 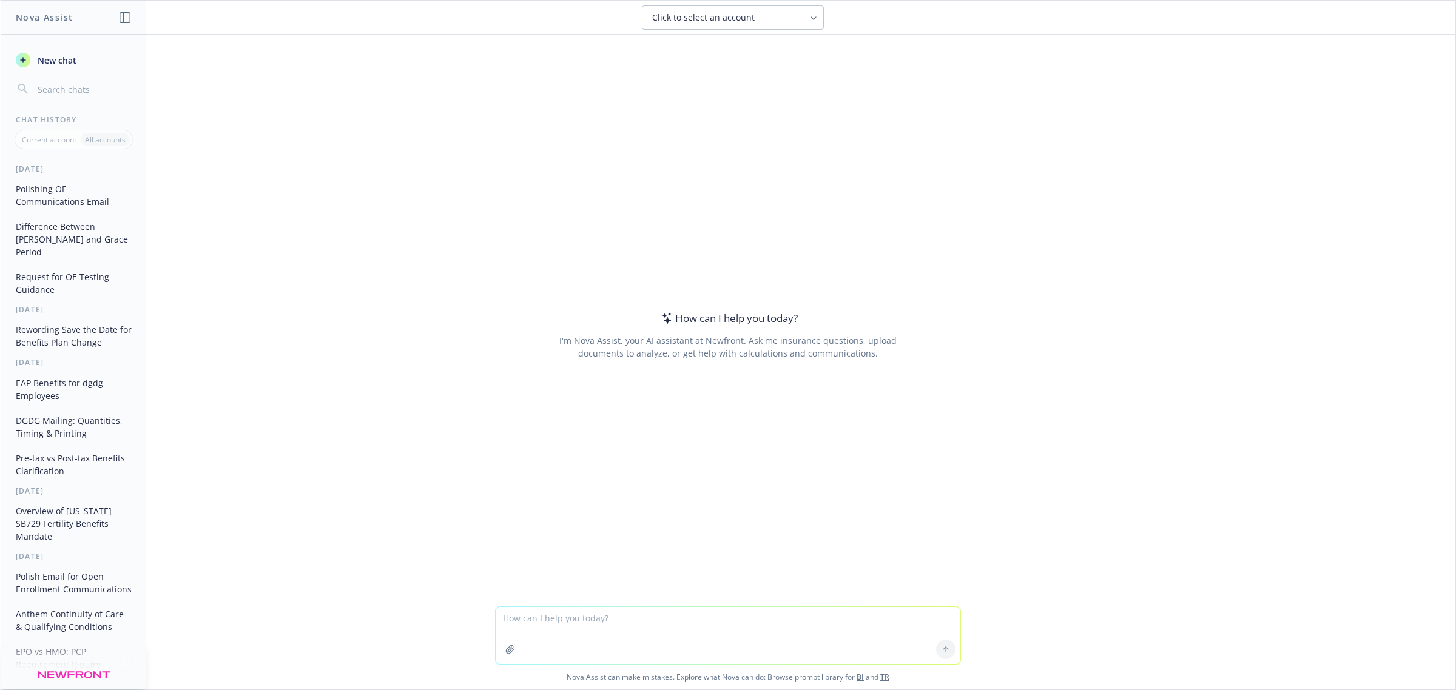 I want to click on button: Pre-tax vs Post-tax Benefits Clarification, so click(x=73, y=465).